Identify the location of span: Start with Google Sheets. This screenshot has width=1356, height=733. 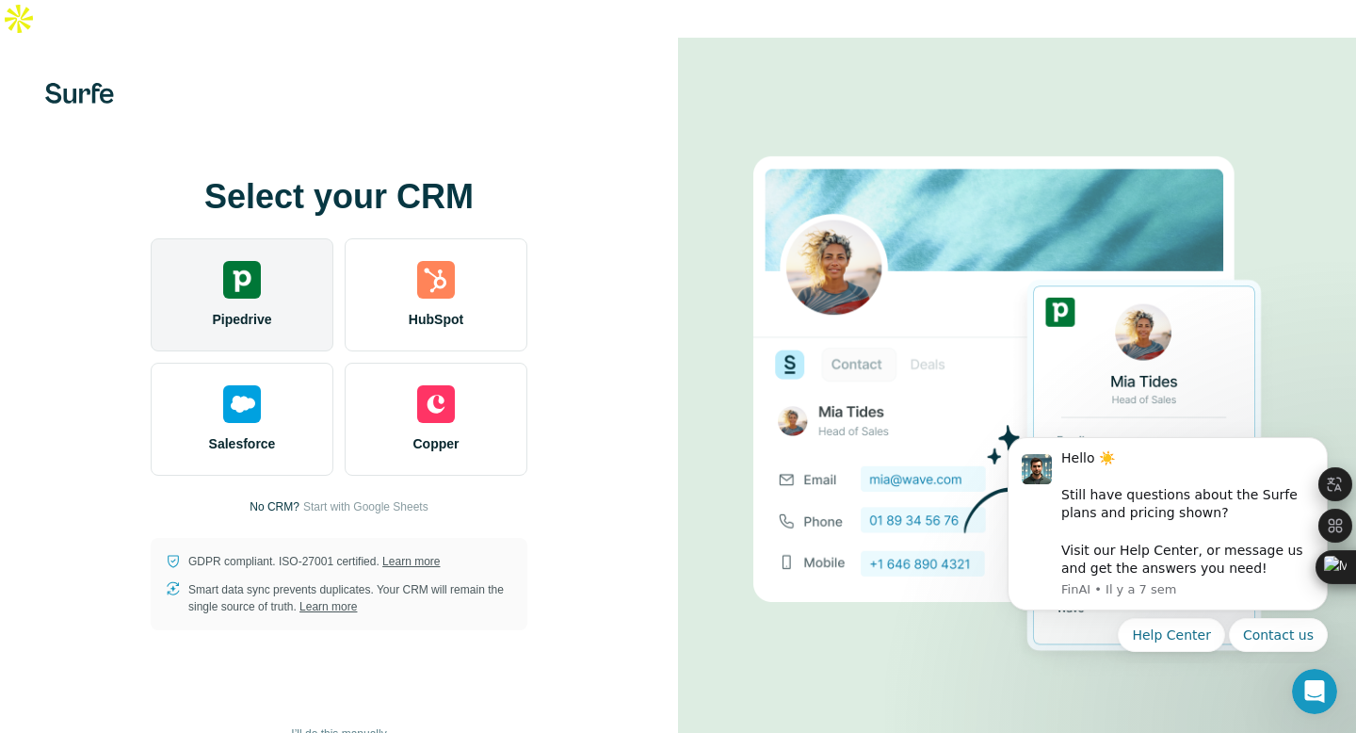
(365, 507).